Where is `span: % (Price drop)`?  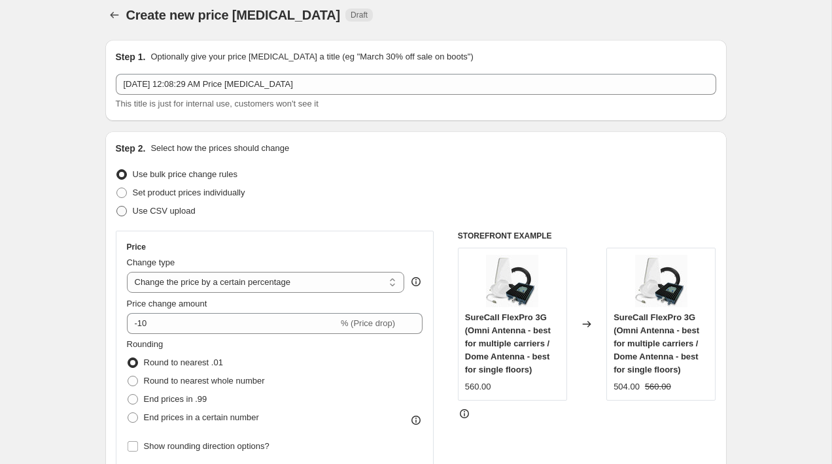 span: % (Price drop) is located at coordinates (368, 323).